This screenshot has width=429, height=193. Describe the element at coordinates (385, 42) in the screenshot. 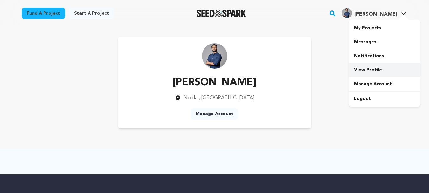

I see `a: Messages` at that location.